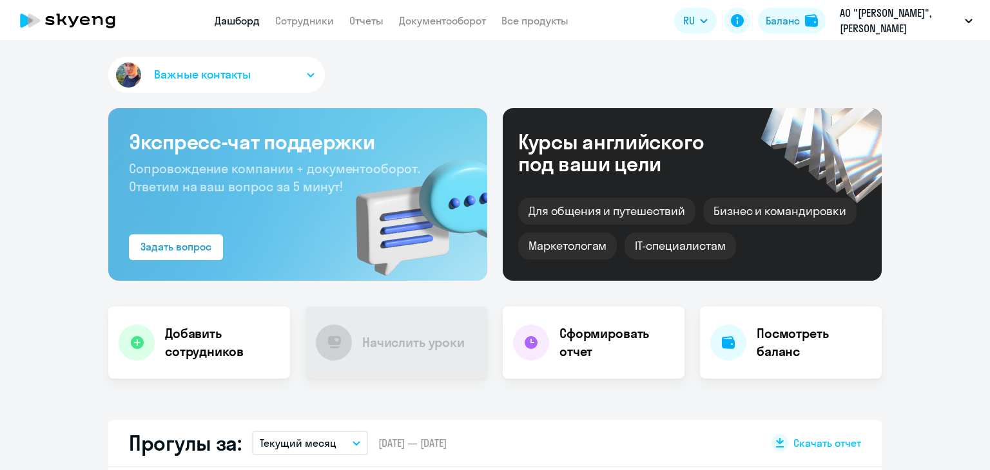 This screenshot has height=470, width=990. What do you see at coordinates (413, 343) in the screenshot?
I see `h4: Начислить уроки` at bounding box center [413, 343].